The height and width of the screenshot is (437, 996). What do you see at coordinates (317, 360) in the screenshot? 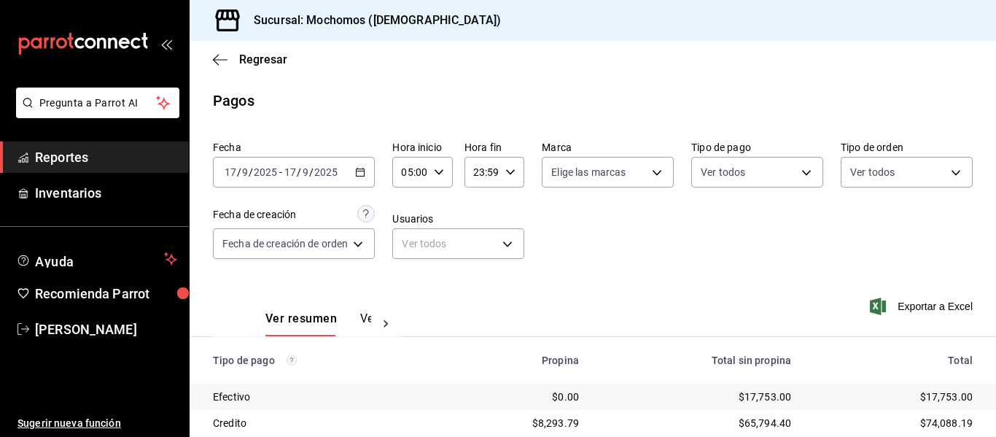
I see `div: Tipo de pago` at bounding box center [317, 360].